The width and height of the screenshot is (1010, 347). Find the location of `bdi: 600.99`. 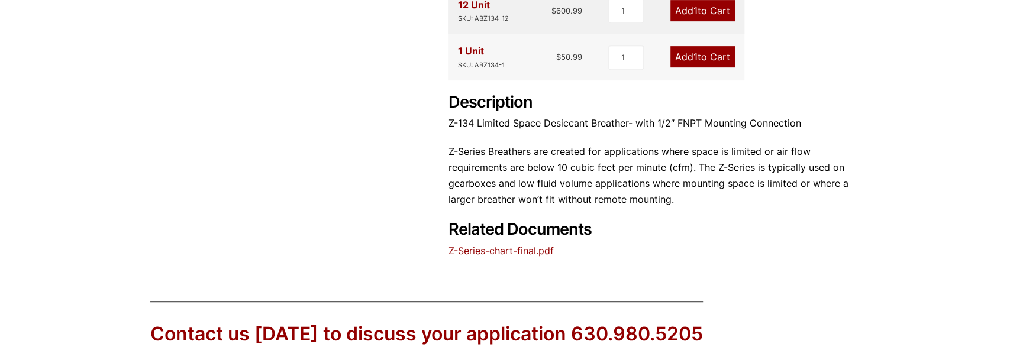

bdi: 600.99 is located at coordinates (567, 11).